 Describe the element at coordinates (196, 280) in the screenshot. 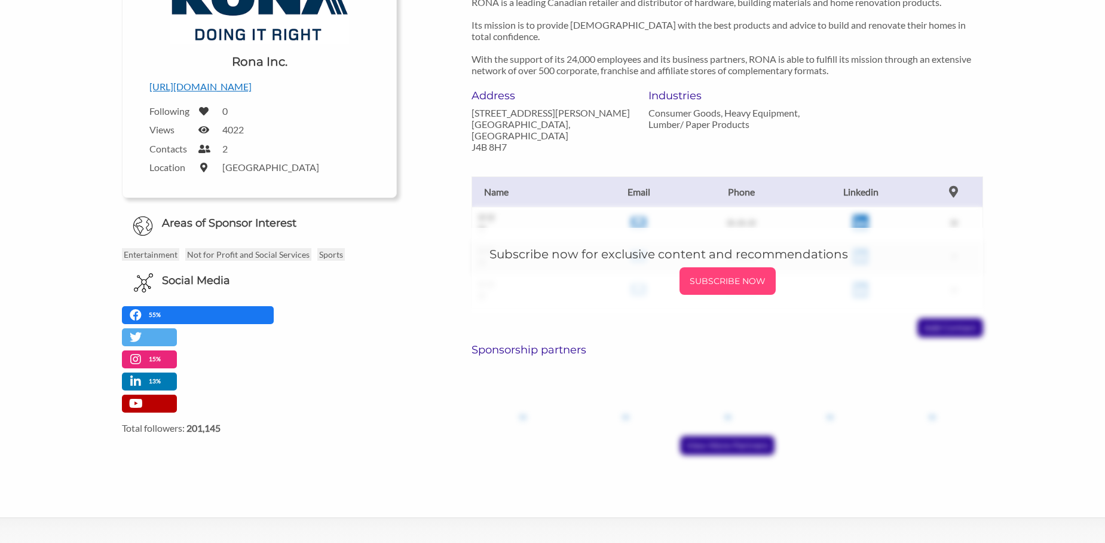

I see `h6: Social Media` at that location.